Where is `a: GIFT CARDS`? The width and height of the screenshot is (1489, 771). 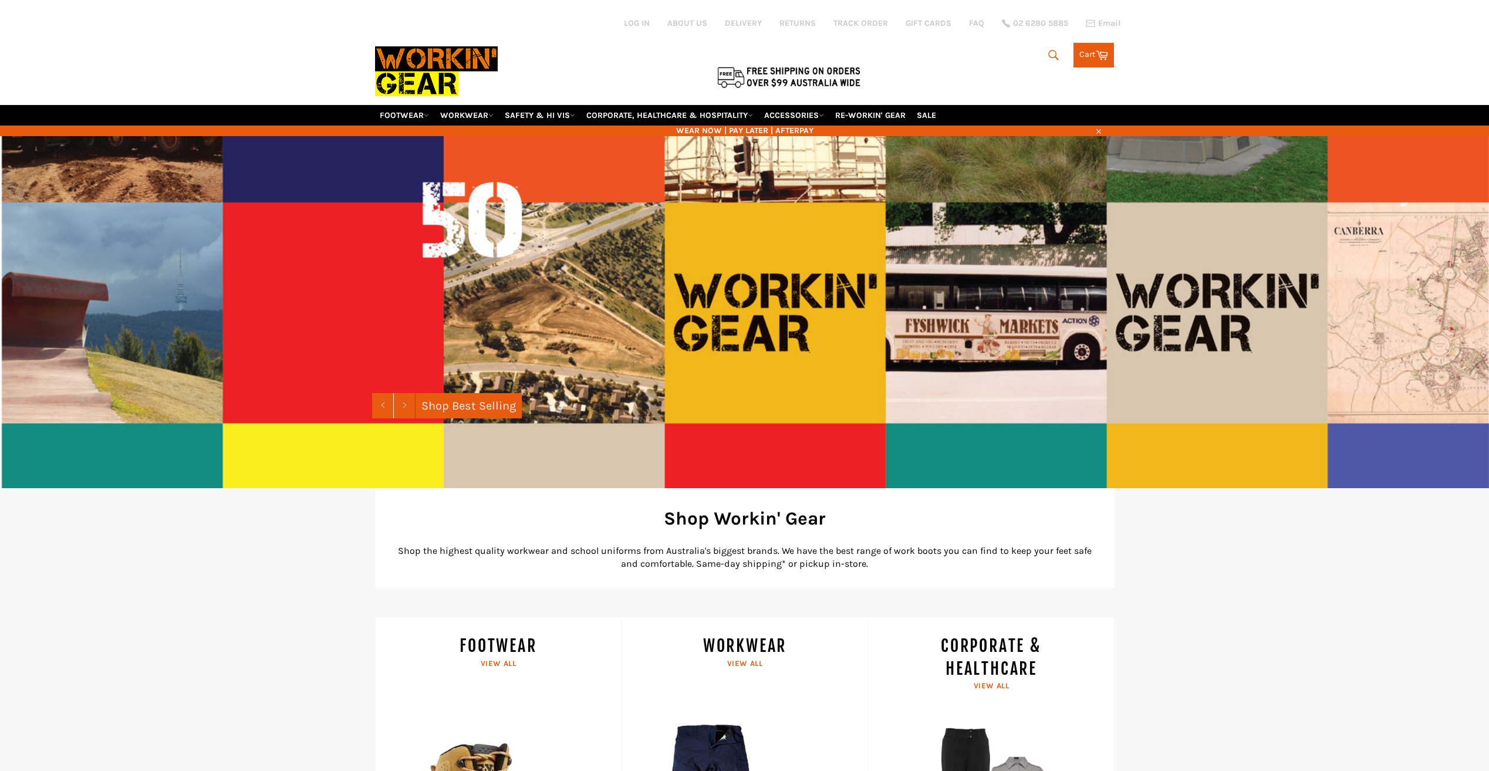 a: GIFT CARDS is located at coordinates (928, 23).